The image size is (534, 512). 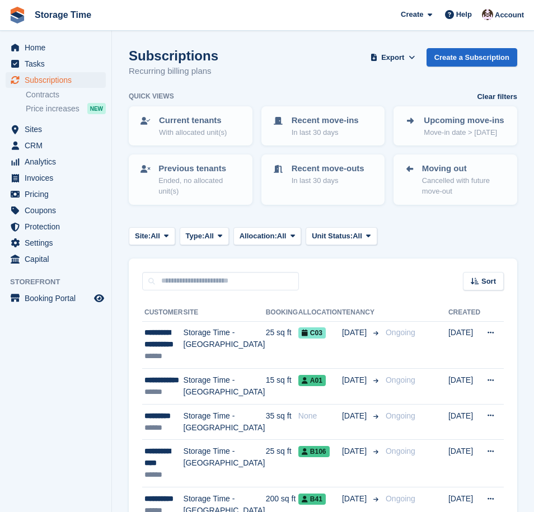 I want to click on a: Price increases NEW, so click(x=66, y=109).